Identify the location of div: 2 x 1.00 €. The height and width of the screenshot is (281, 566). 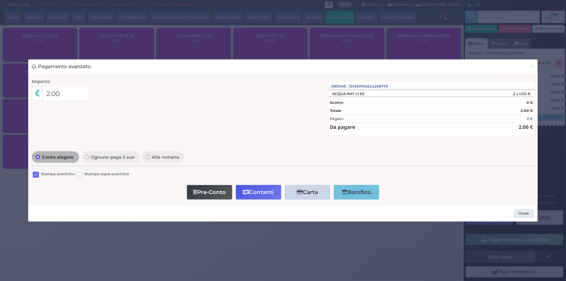
(508, 94).